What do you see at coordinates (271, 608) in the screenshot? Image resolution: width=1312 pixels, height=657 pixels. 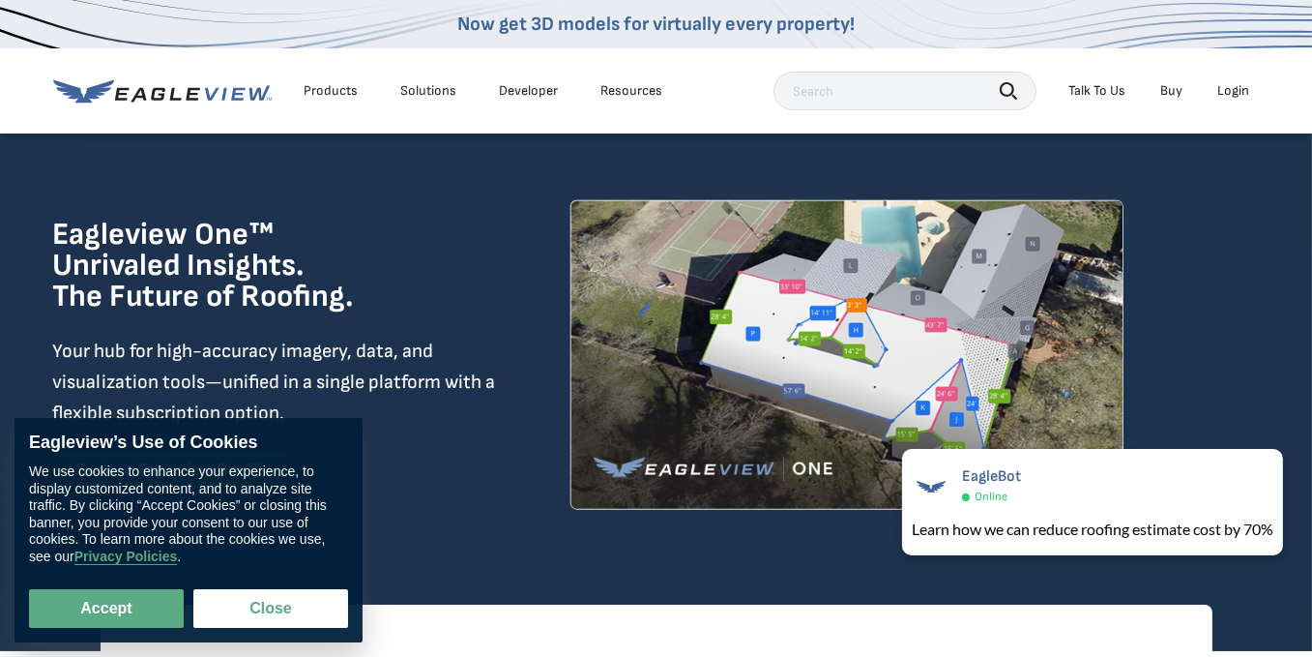 I see `button: Close` at bounding box center [271, 608].